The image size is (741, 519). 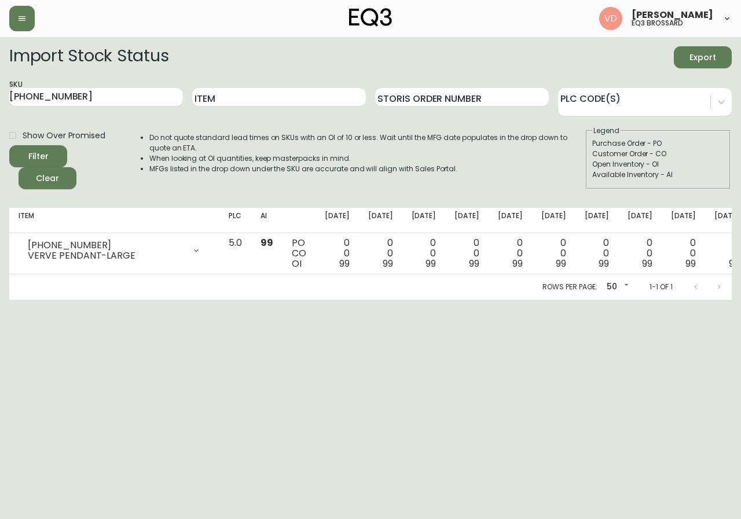 What do you see at coordinates (658, 164) in the screenshot?
I see `div: Open Inventory - OI` at bounding box center [658, 164].